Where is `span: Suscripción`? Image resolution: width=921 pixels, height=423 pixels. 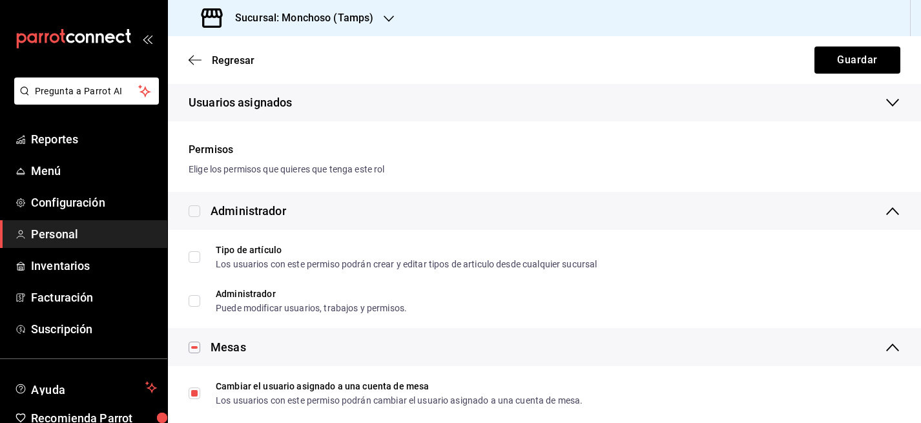
span: Suscripción is located at coordinates (94, 329).